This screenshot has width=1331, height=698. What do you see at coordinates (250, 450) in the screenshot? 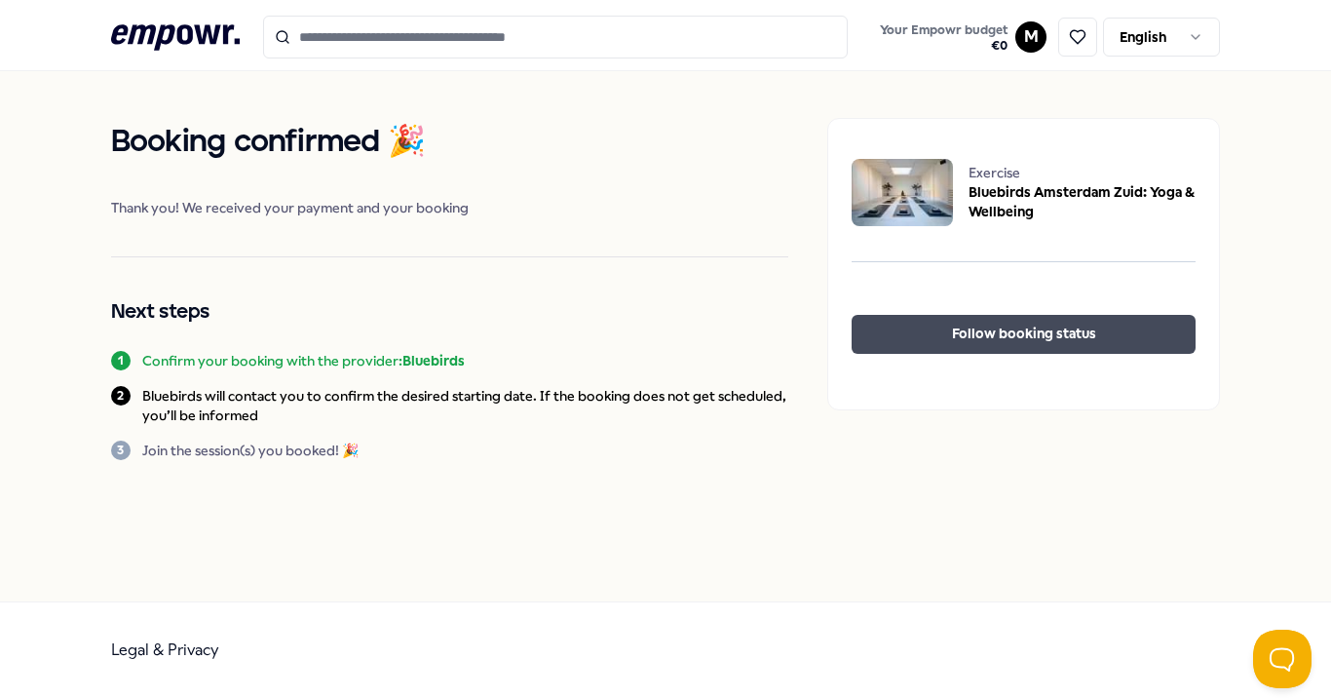
I see `p: Join the session(s) you booked! 🎉` at bounding box center [250, 450].